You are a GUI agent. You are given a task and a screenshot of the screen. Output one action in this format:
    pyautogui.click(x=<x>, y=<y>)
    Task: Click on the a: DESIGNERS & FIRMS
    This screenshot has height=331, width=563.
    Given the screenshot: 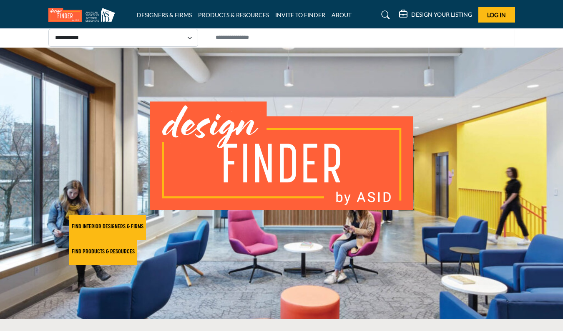 What is the action you would take?
    pyautogui.click(x=164, y=15)
    